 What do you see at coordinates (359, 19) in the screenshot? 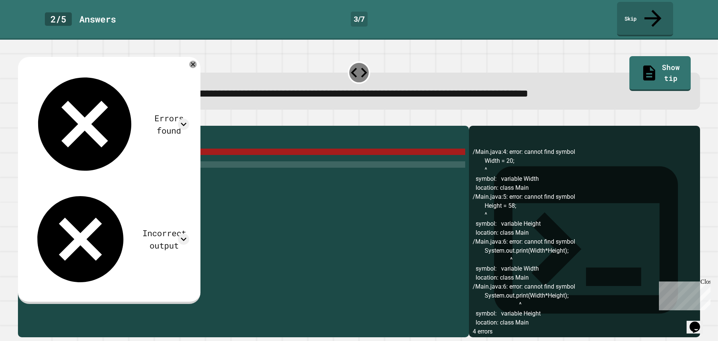
I see `div: 3 / 7` at bounding box center [359, 19].